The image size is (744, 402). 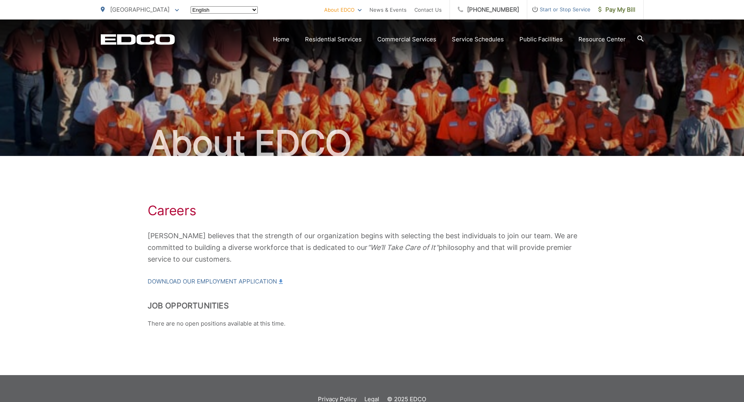 I want to click on a: Residential Services, so click(x=333, y=39).